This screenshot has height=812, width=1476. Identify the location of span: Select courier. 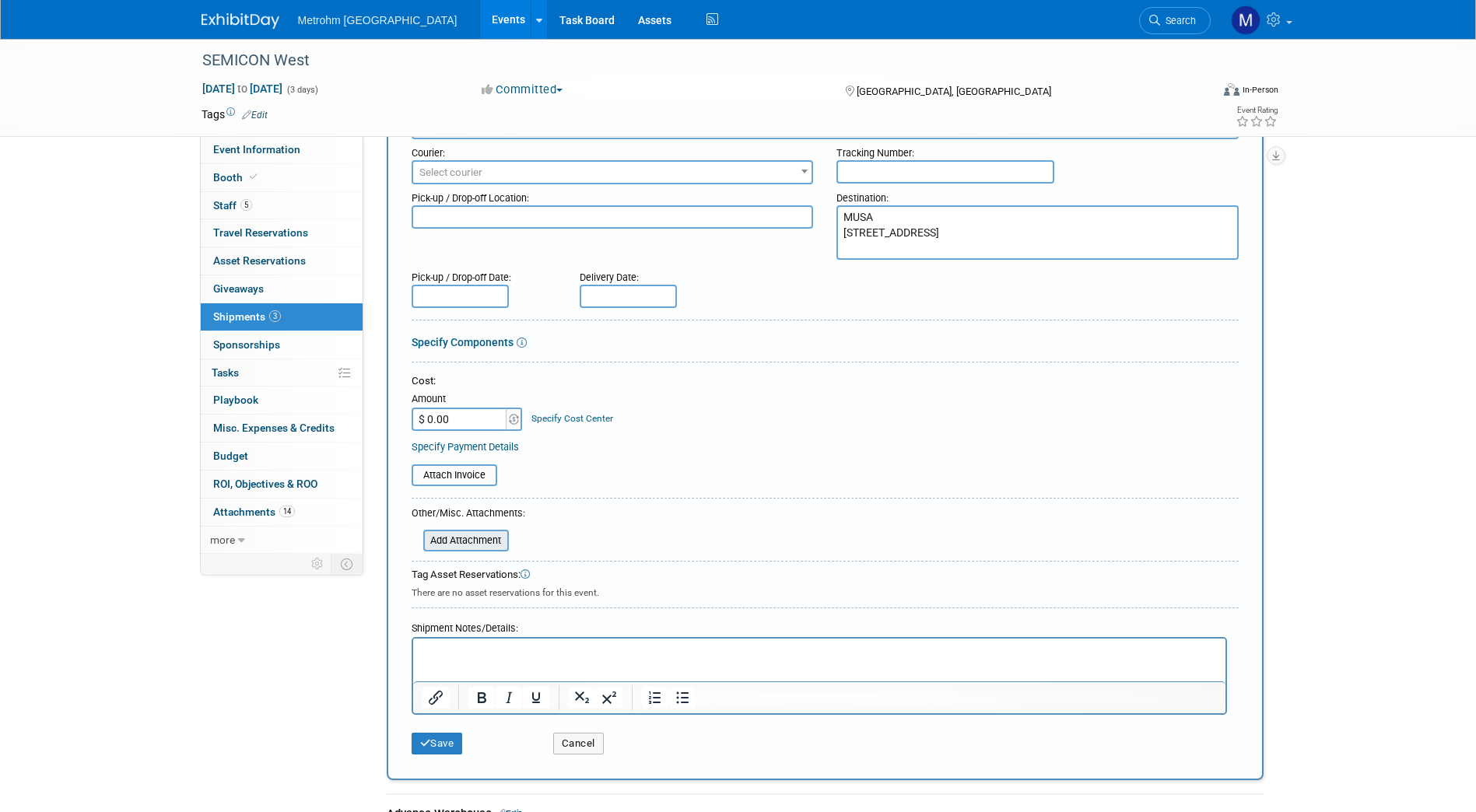
(451, 172).